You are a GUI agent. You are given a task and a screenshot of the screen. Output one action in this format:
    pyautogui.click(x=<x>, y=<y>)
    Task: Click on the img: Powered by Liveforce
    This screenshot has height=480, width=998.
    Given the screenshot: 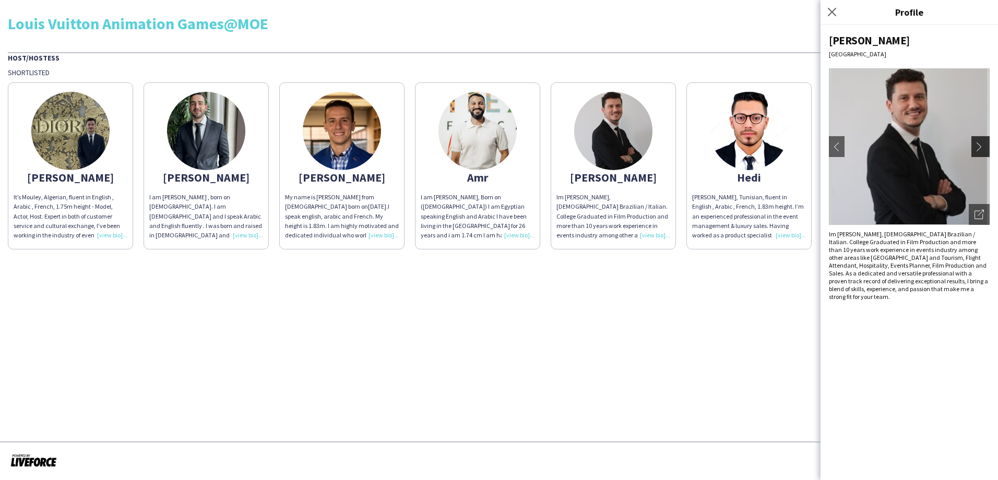 What is the action you would take?
    pyautogui.click(x=33, y=460)
    